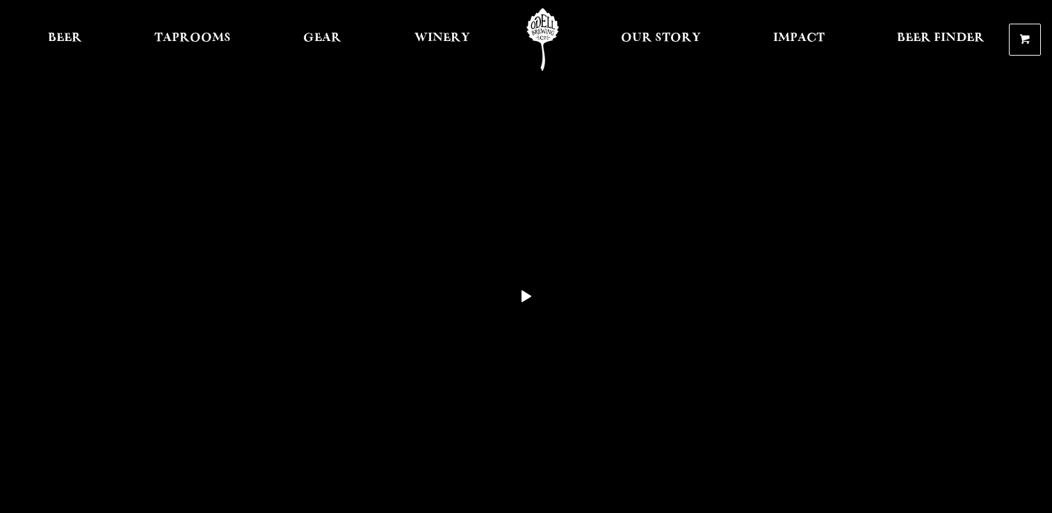 The height and width of the screenshot is (513, 1052). What do you see at coordinates (193, 40) in the screenshot?
I see `a: Taprooms` at bounding box center [193, 40].